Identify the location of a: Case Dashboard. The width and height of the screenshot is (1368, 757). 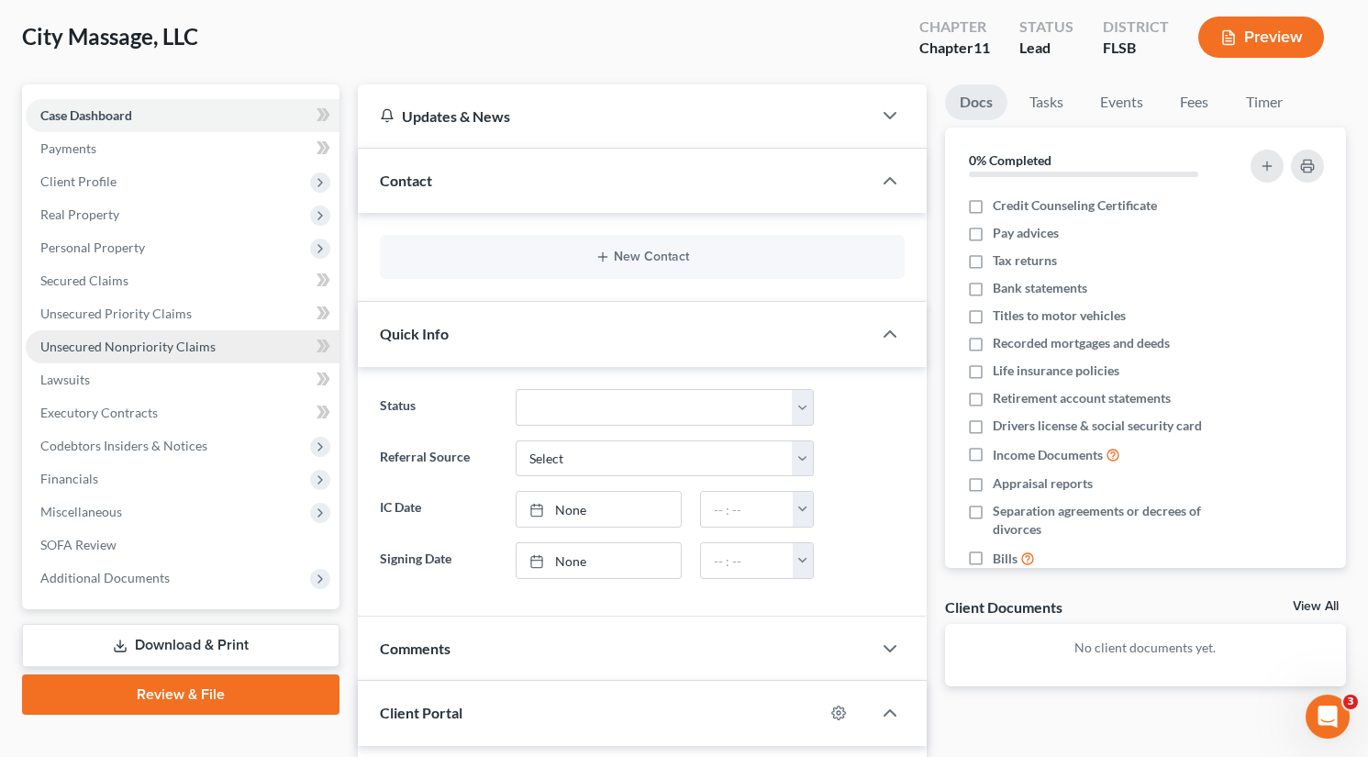
(183, 116).